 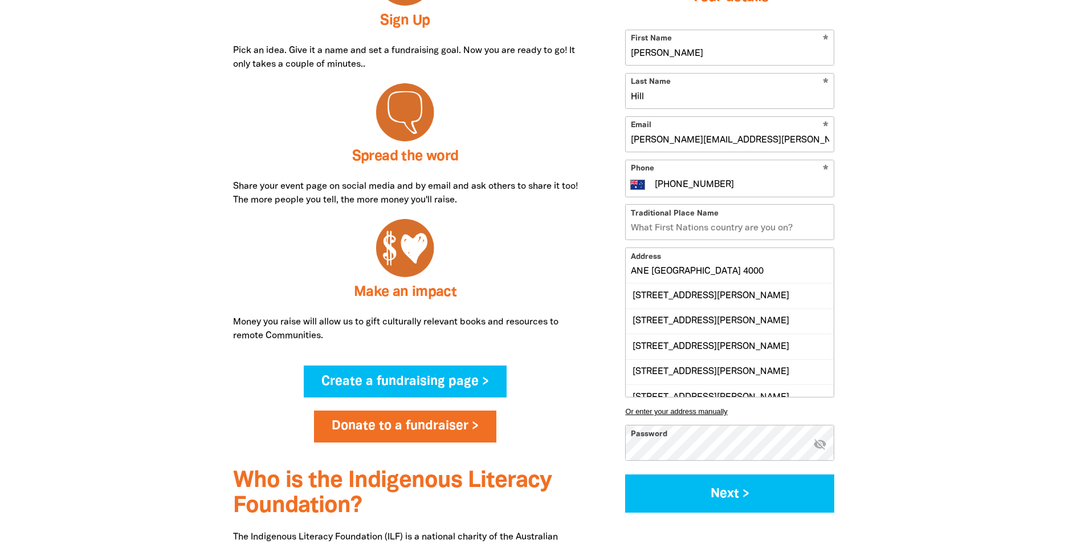 What do you see at coordinates (405, 381) in the screenshot?
I see `a: Create a fundraising page >` at bounding box center [405, 381].